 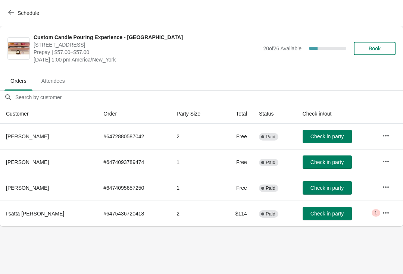 I want to click on span: 1, so click(x=376, y=213).